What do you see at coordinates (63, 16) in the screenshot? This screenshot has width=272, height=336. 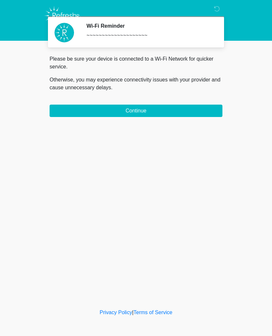 I see `img: Refresh RX Logo` at bounding box center [63, 16].